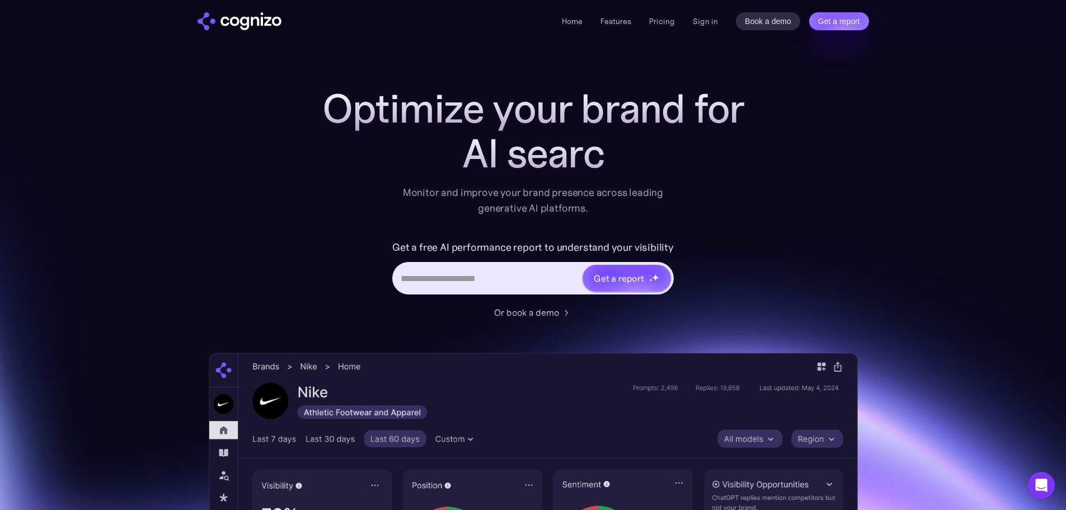  Describe the element at coordinates (662, 21) in the screenshot. I see `a: Pricing` at that location.